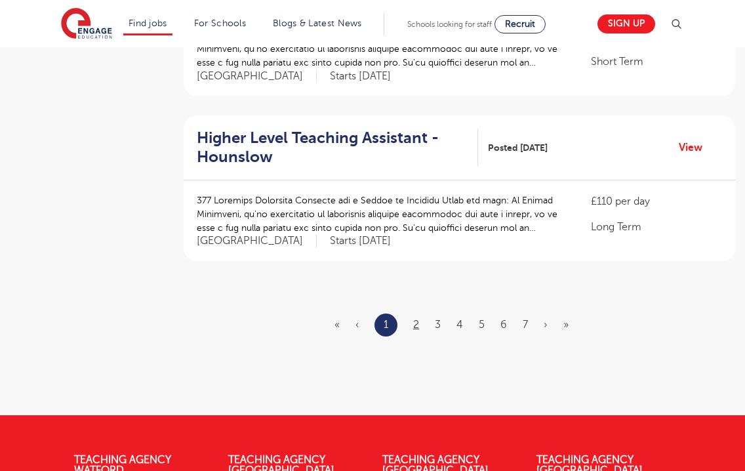 The height and width of the screenshot is (471, 745). Describe the element at coordinates (566, 325) in the screenshot. I see `a: Last` at that location.